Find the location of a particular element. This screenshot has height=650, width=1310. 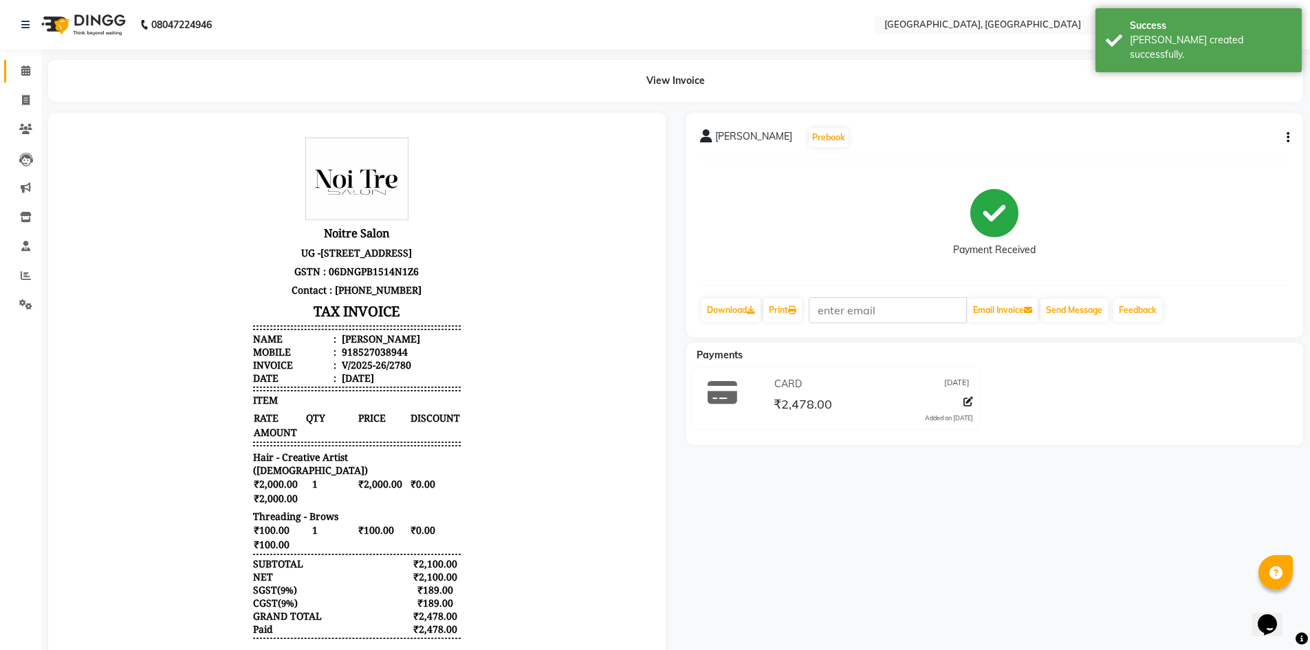

button: Send Message is located at coordinates (1074, 310).